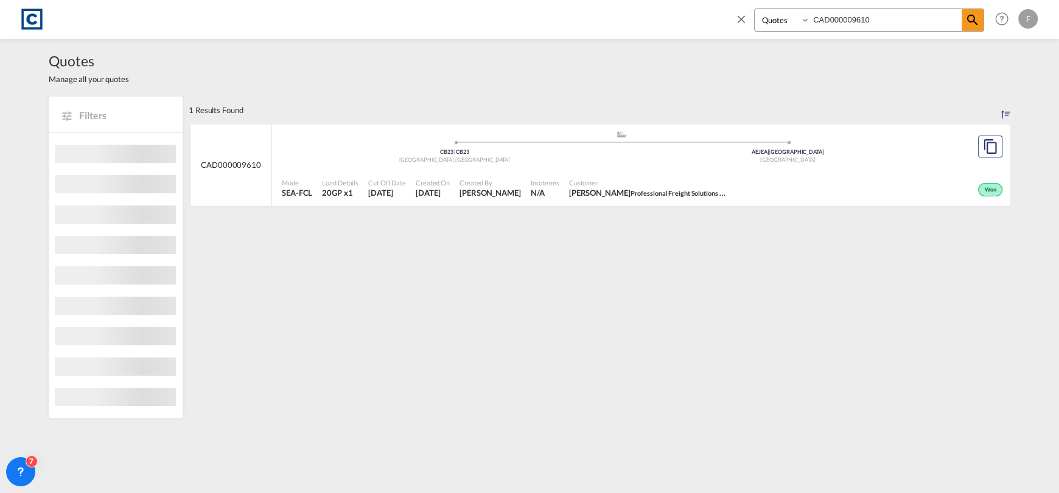 The image size is (1059, 493). Describe the element at coordinates (992, 190) in the screenshot. I see `span: Won` at that location.